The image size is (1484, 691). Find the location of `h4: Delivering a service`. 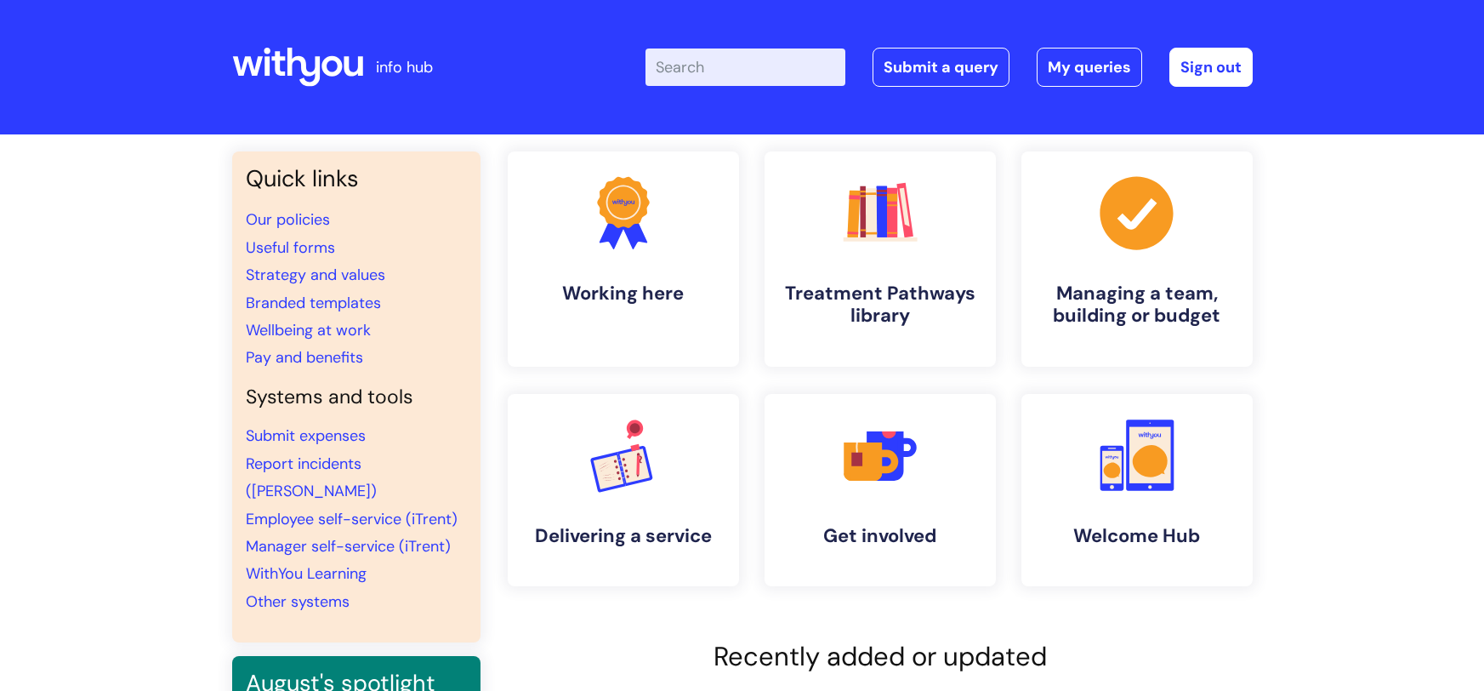

h4: Delivering a service is located at coordinates (623, 536).